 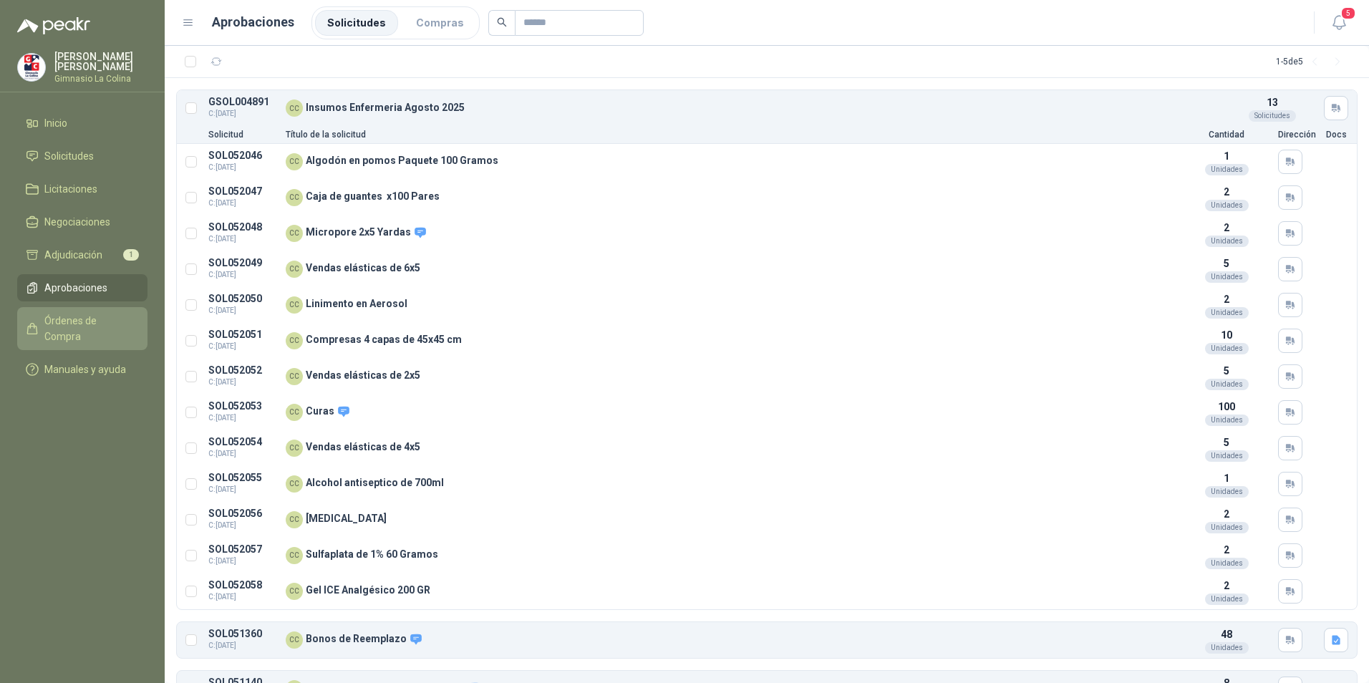 I want to click on p: Gimnasio La Colina, so click(x=101, y=79).